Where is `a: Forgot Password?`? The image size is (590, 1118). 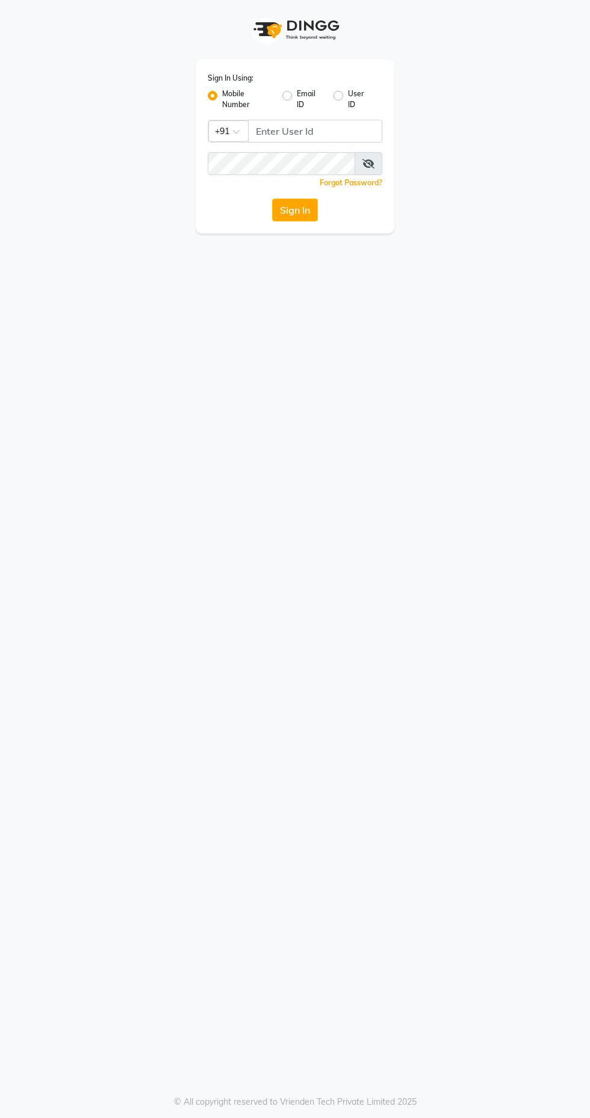 a: Forgot Password? is located at coordinates (351, 182).